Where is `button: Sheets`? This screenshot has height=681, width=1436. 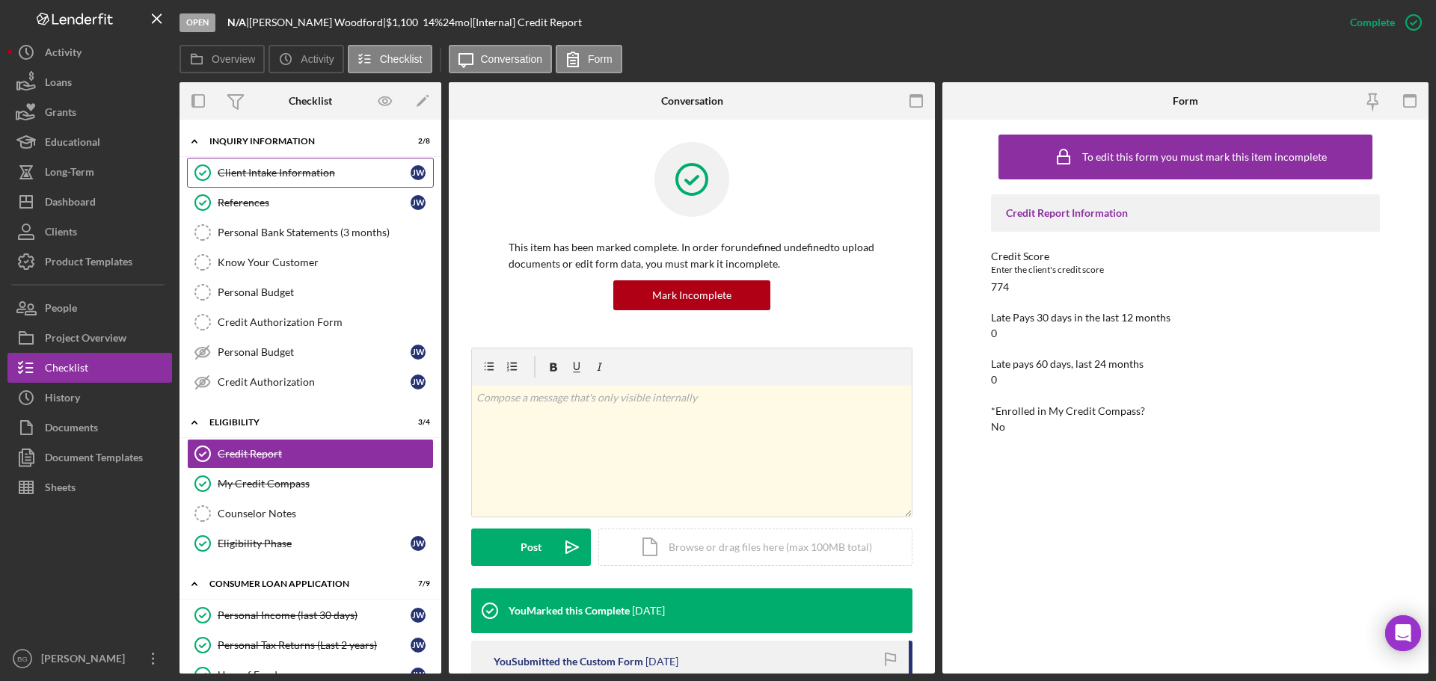
button: Sheets is located at coordinates (90, 488).